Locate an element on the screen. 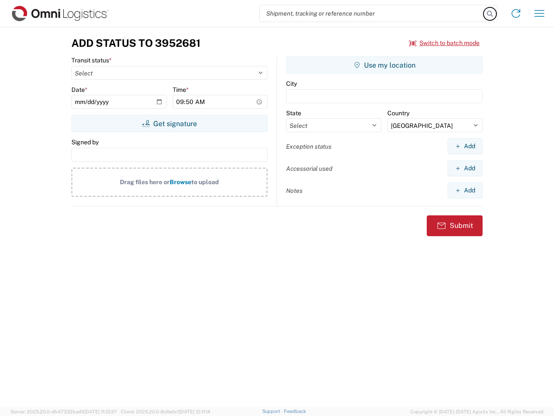 The height and width of the screenshot is (416, 554). input: Shipment, tracking or reference number is located at coordinates (372, 13).